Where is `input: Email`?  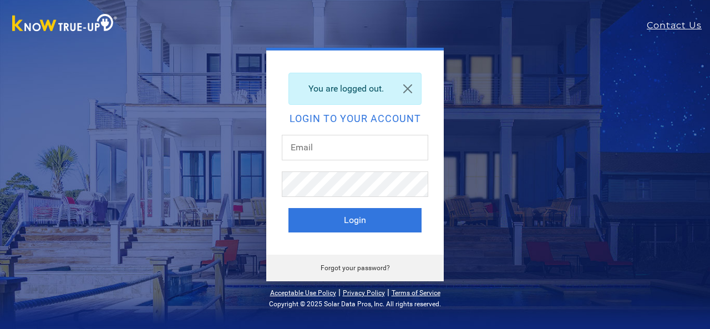 input: Email is located at coordinates (355, 148).